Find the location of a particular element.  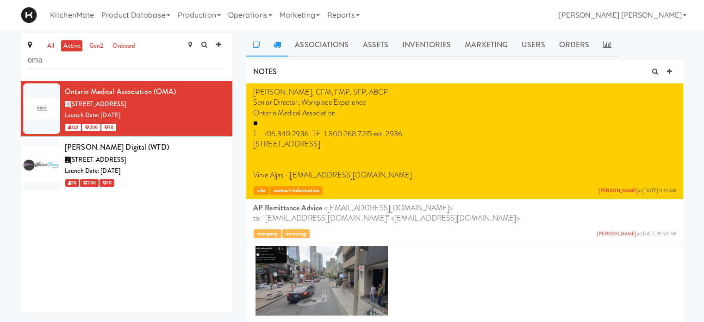

input: Search site is located at coordinates (126, 60).